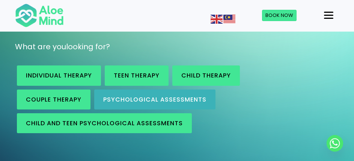 This screenshot has width=354, height=161. Describe the element at coordinates (155, 99) in the screenshot. I see `a: Psychological assessments` at that location.